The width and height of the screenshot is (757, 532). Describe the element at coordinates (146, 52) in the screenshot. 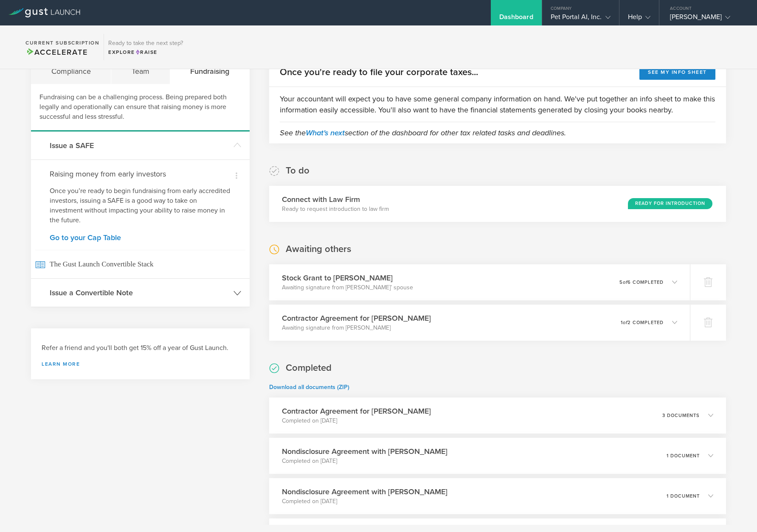

I see `div: Explore` at that location.